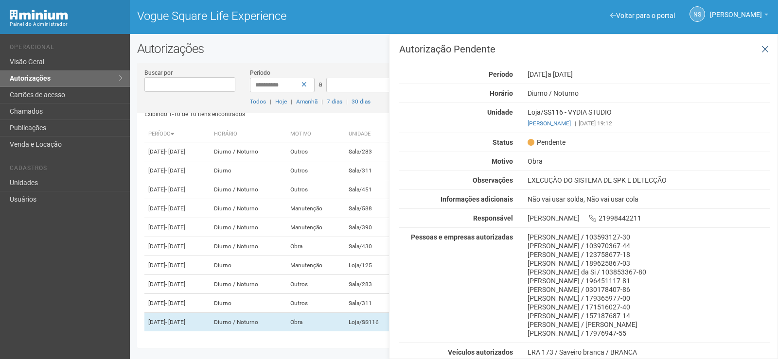 The width and height of the screenshot is (778, 359). Describe the element at coordinates (462, 237) in the screenshot. I see `strong: Pessoas e empresas autorizadas` at that location.